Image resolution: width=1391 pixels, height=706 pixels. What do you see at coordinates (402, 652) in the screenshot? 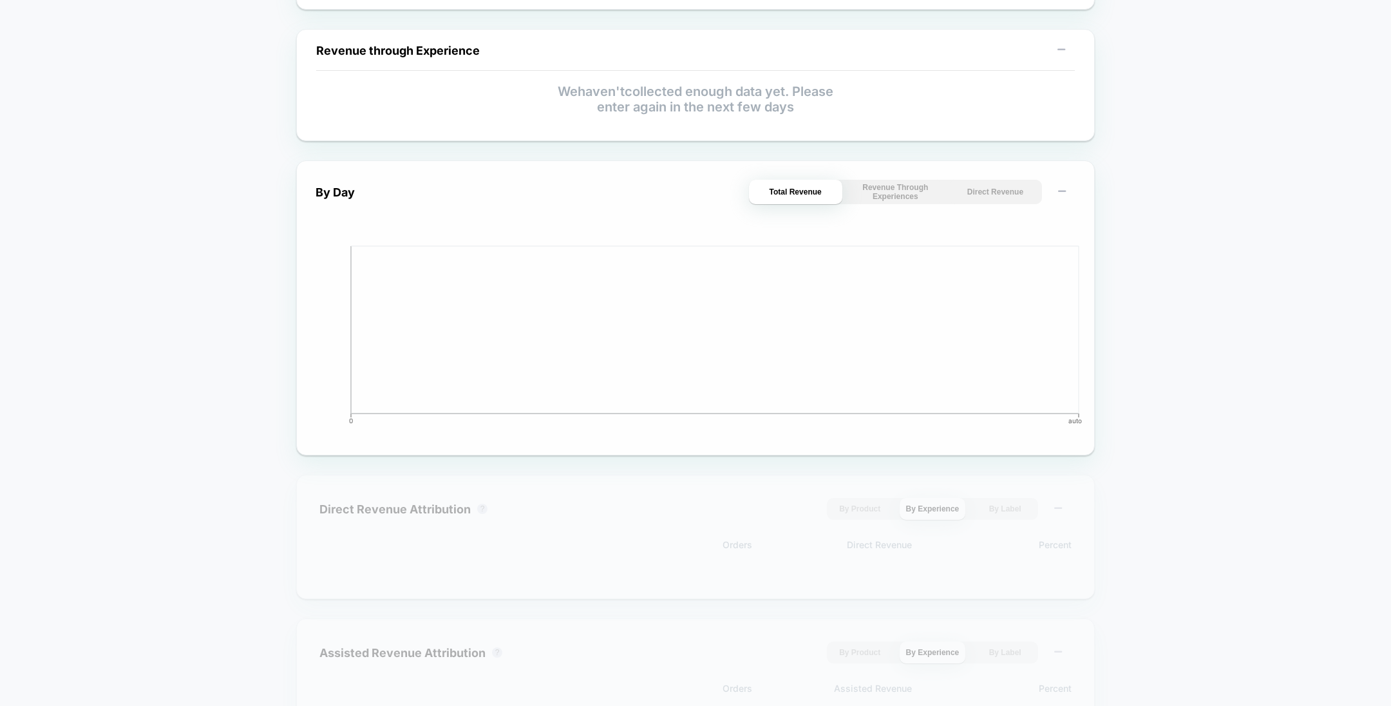
I see `div: Assisted Revenue Attribution` at bounding box center [402, 652].